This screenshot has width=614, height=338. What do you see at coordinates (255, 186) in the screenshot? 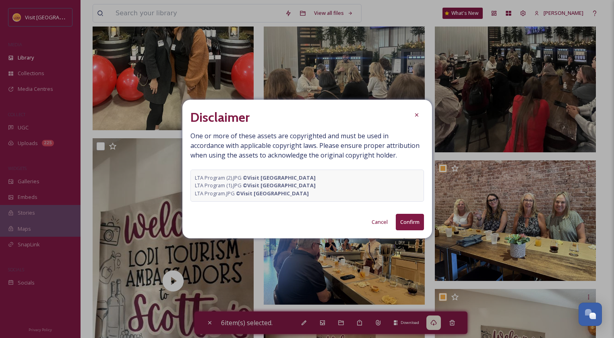
I see `span: LTA Program (1).JPG` at bounding box center [255, 186].